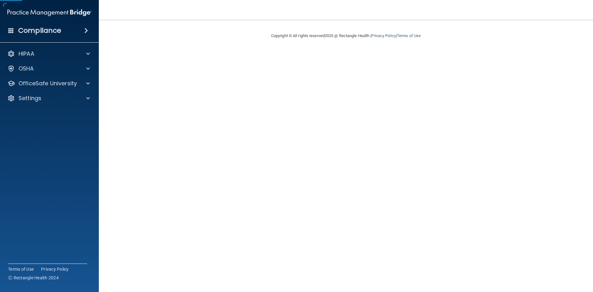 This screenshot has height=292, width=593. What do you see at coordinates (48, 54) in the screenshot?
I see `a: HIPAA` at bounding box center [48, 54].